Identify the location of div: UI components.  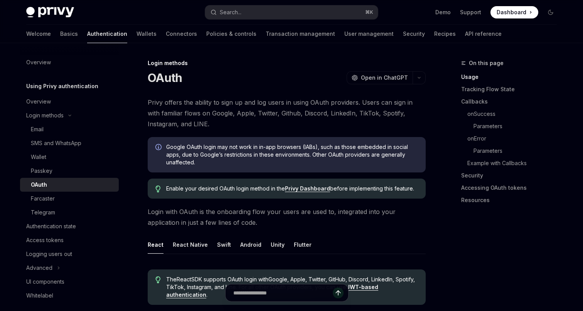
(45, 282).